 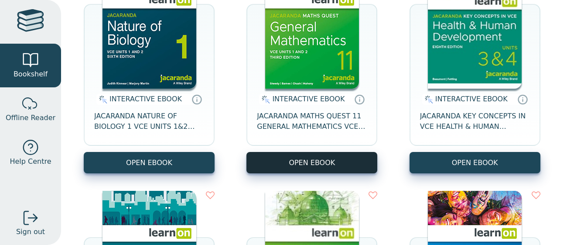 I want to click on span: JACARANDA MATHS QUEST 11 GENERAL MATHEMATICS VCE UNITS 1&2 3E LEARNON, so click(x=312, y=121).